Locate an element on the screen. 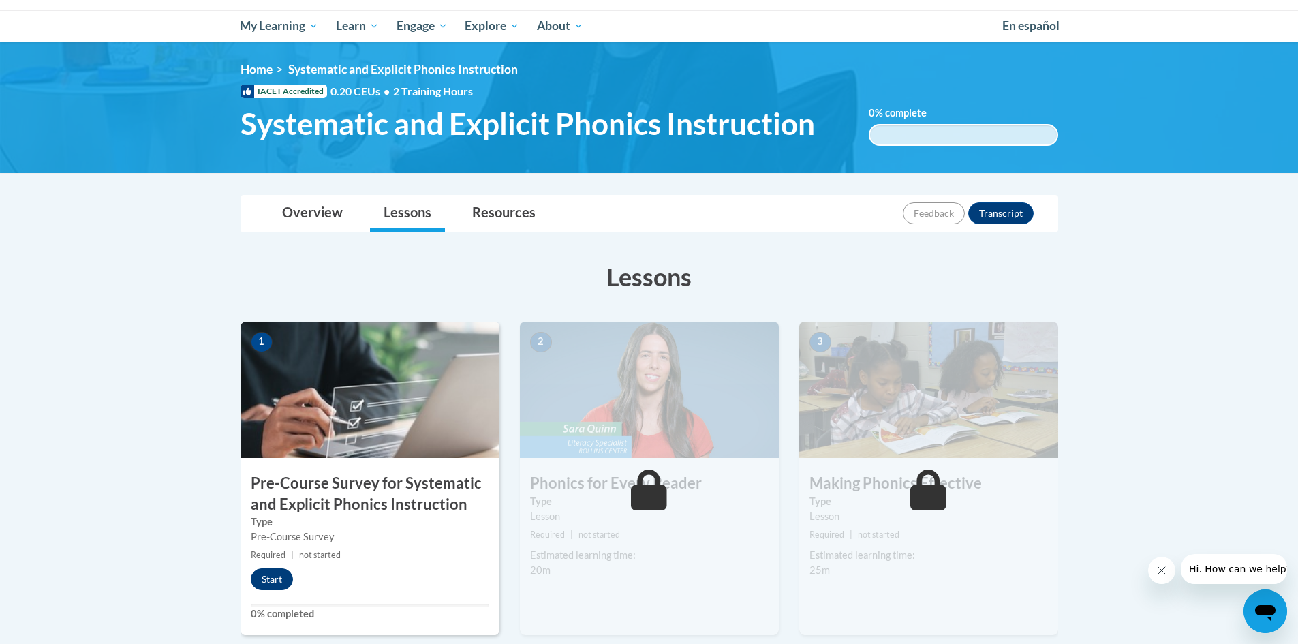 This screenshot has width=1298, height=644. a: Resources is located at coordinates (503, 213).